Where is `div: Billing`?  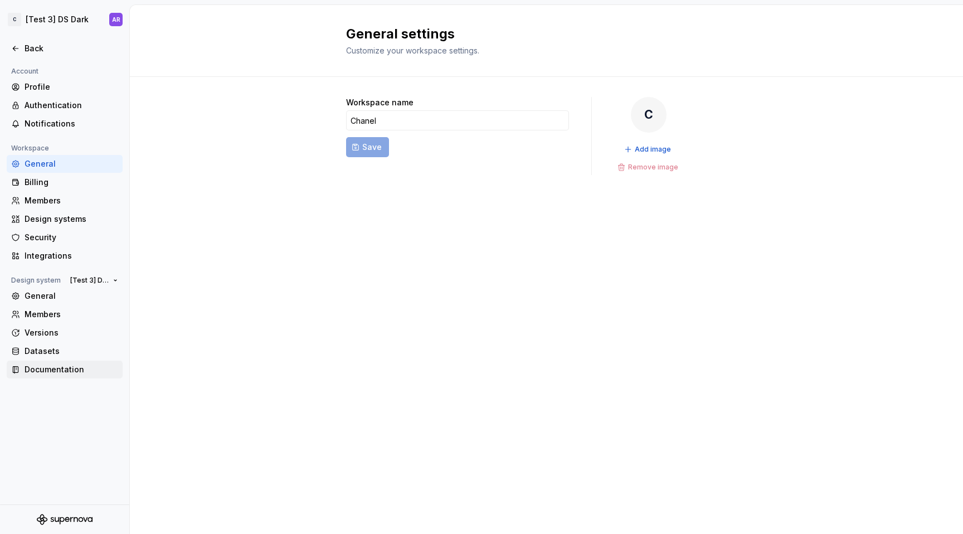 div: Billing is located at coordinates (71, 182).